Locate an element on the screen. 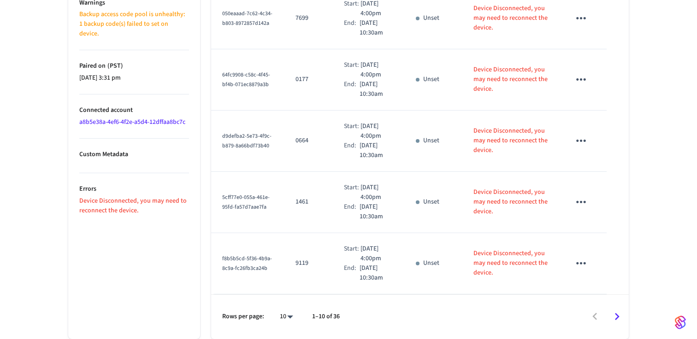 The width and height of the screenshot is (697, 339). p: 9119 is located at coordinates (308, 263).